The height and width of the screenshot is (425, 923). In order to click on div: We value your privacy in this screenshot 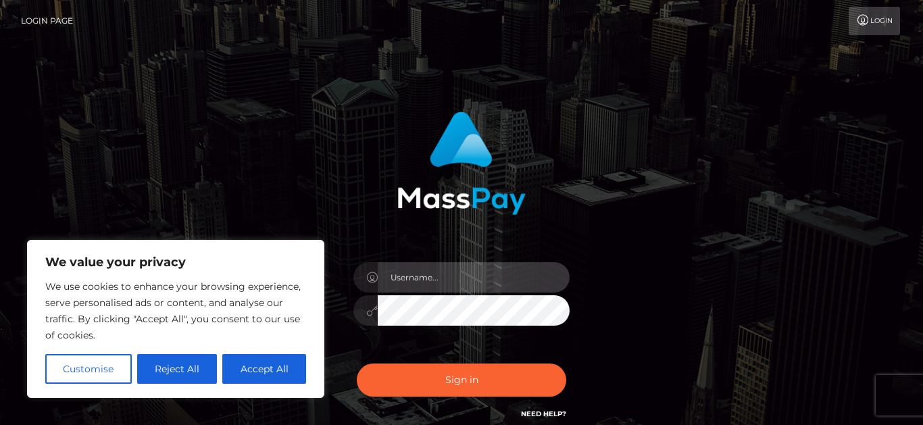, I will do `click(176, 319)`.